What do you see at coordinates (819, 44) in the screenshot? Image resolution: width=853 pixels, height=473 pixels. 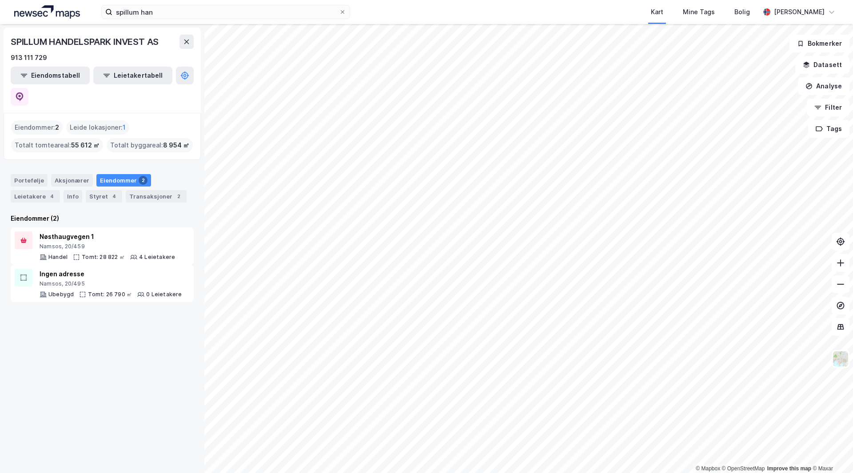 I see `button: Bokmerker` at bounding box center [819, 44].